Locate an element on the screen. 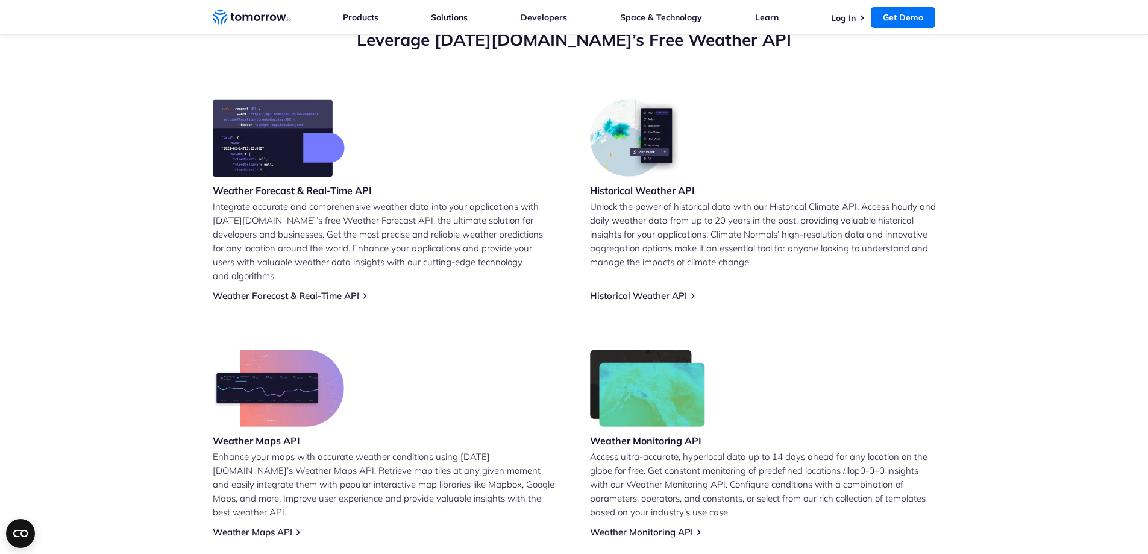 Image resolution: width=1148 pixels, height=554 pixels. a: Space & Technology is located at coordinates (661, 17).